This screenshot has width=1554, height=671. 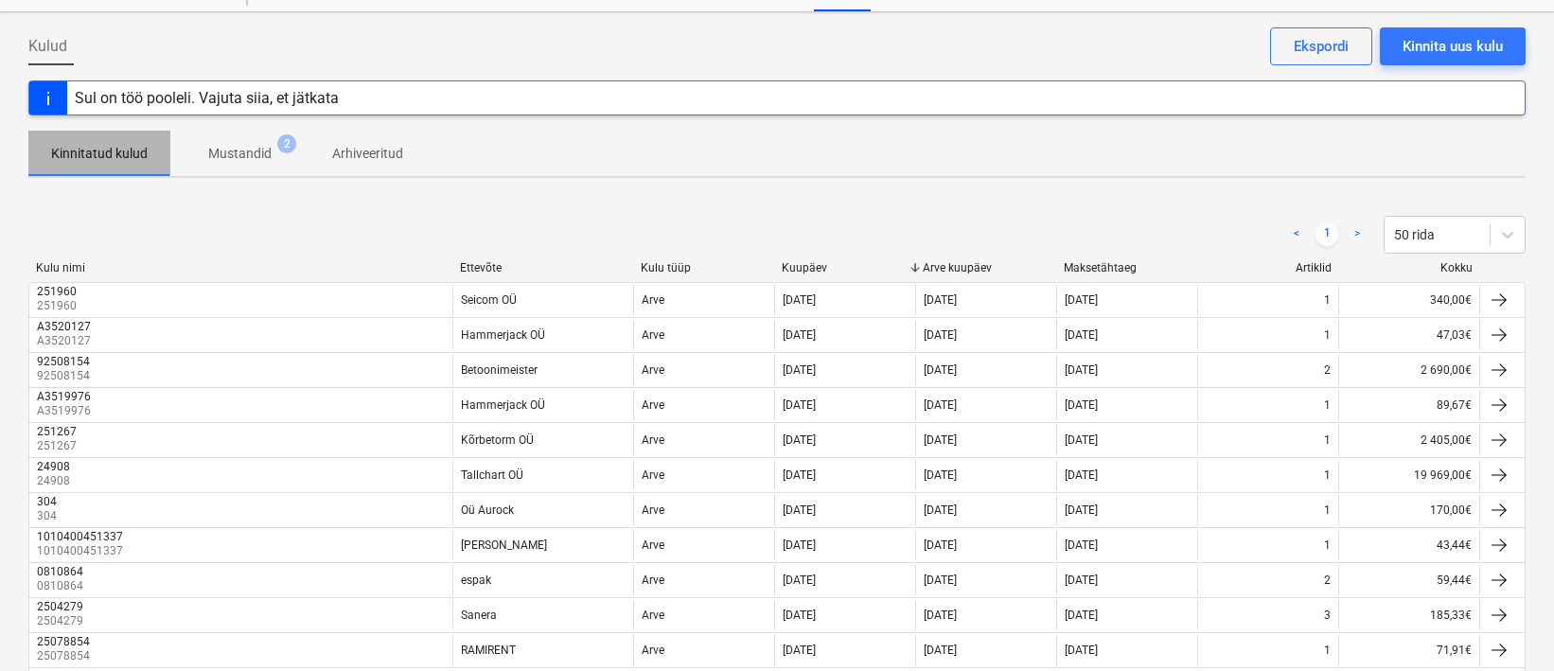 What do you see at coordinates (65, 341) in the screenshot?
I see `p: A3520127` at bounding box center [65, 341].